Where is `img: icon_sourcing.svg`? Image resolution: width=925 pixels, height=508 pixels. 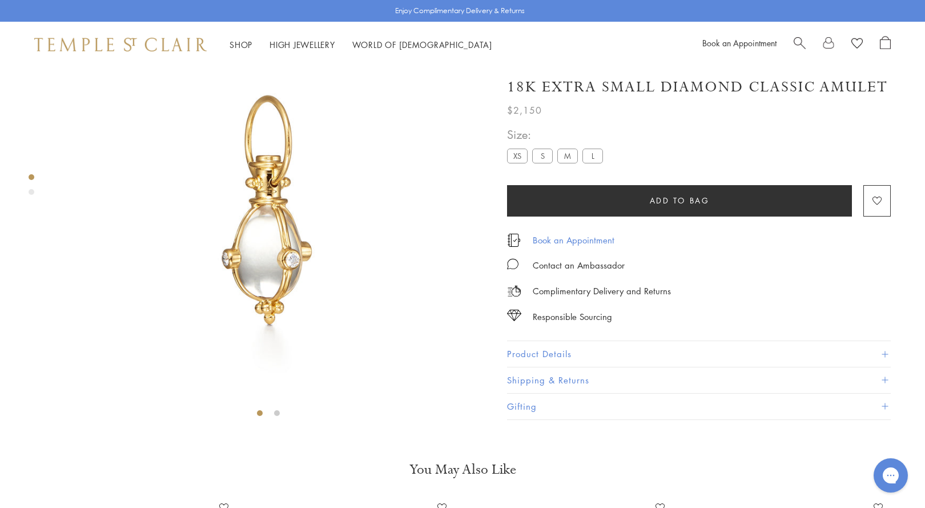
img: icon_sourcing.svg is located at coordinates (514, 315).